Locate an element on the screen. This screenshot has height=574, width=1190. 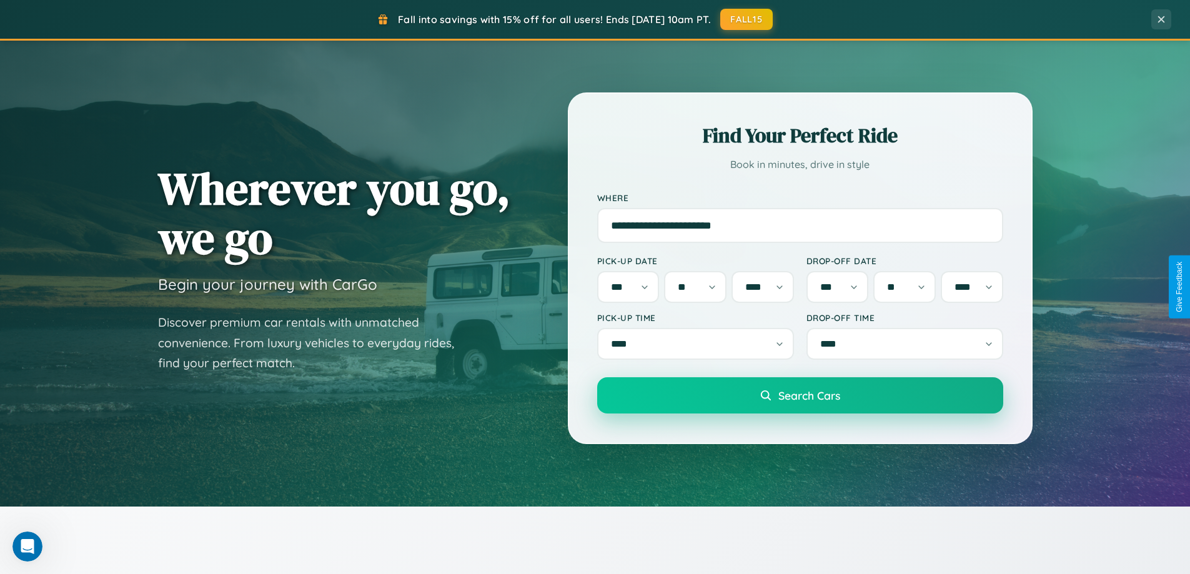
h3: Begin your journey with CarGo is located at coordinates (267, 284).